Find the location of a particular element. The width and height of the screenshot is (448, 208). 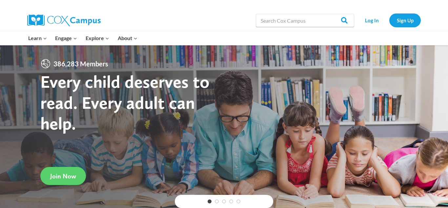

span: Learn is located at coordinates (37, 38).